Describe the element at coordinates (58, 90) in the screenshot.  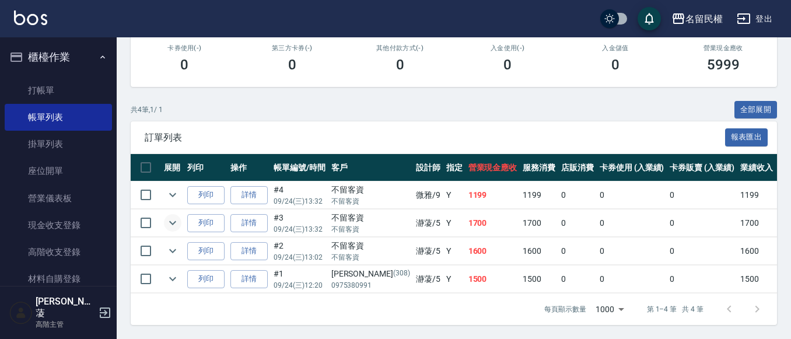
I see `a: 打帳單` at that location.